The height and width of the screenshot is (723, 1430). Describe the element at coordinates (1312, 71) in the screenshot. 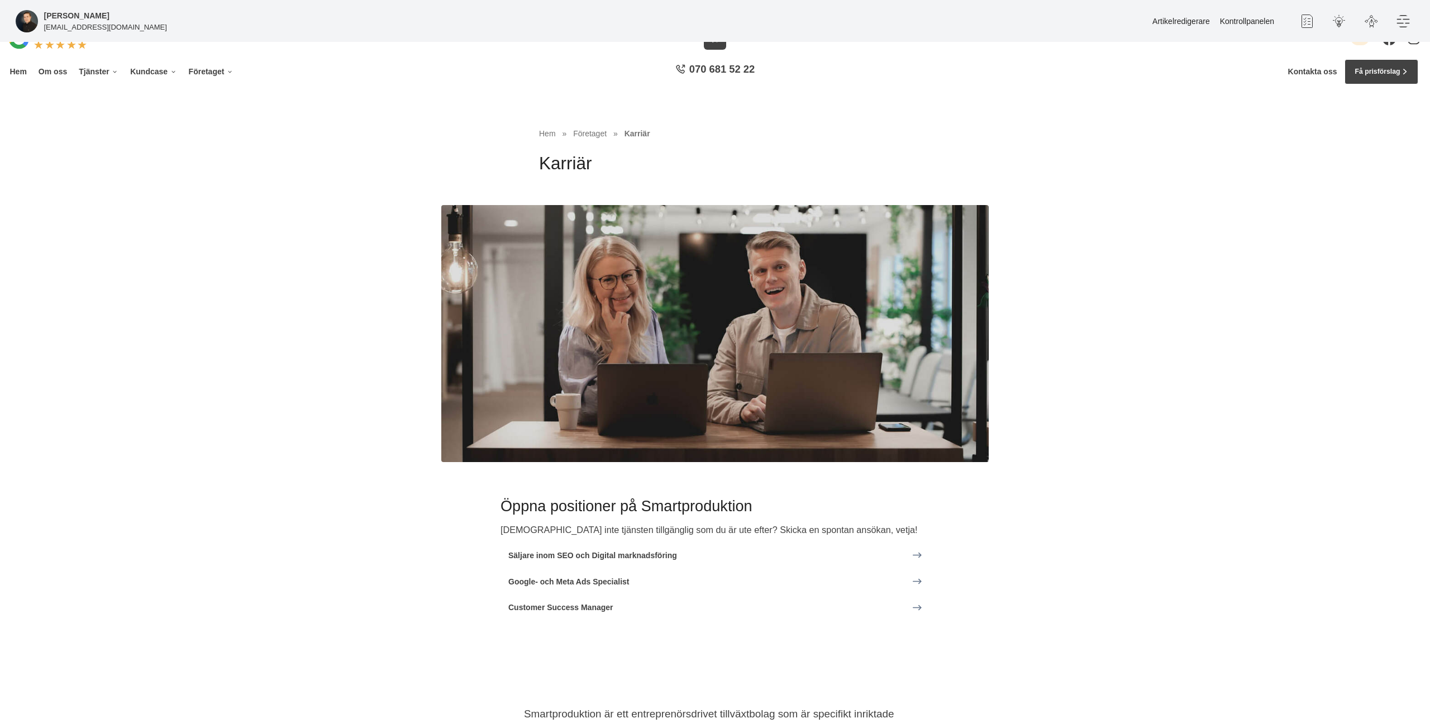

I see `a: Kontakta oss` at that location.